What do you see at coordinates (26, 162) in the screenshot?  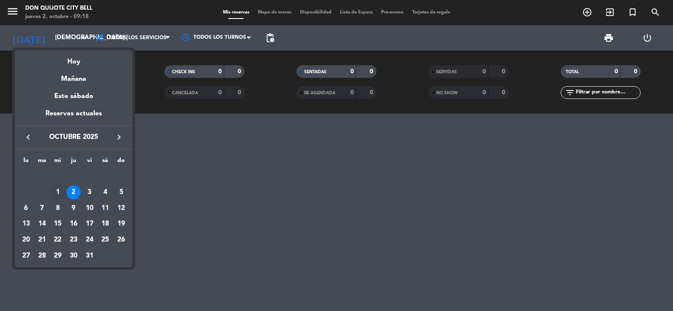 I see `th: lunes` at bounding box center [26, 162].